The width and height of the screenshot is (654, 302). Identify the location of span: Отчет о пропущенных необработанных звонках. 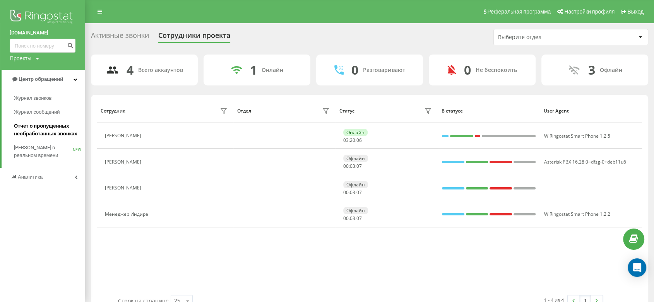
(48, 130).